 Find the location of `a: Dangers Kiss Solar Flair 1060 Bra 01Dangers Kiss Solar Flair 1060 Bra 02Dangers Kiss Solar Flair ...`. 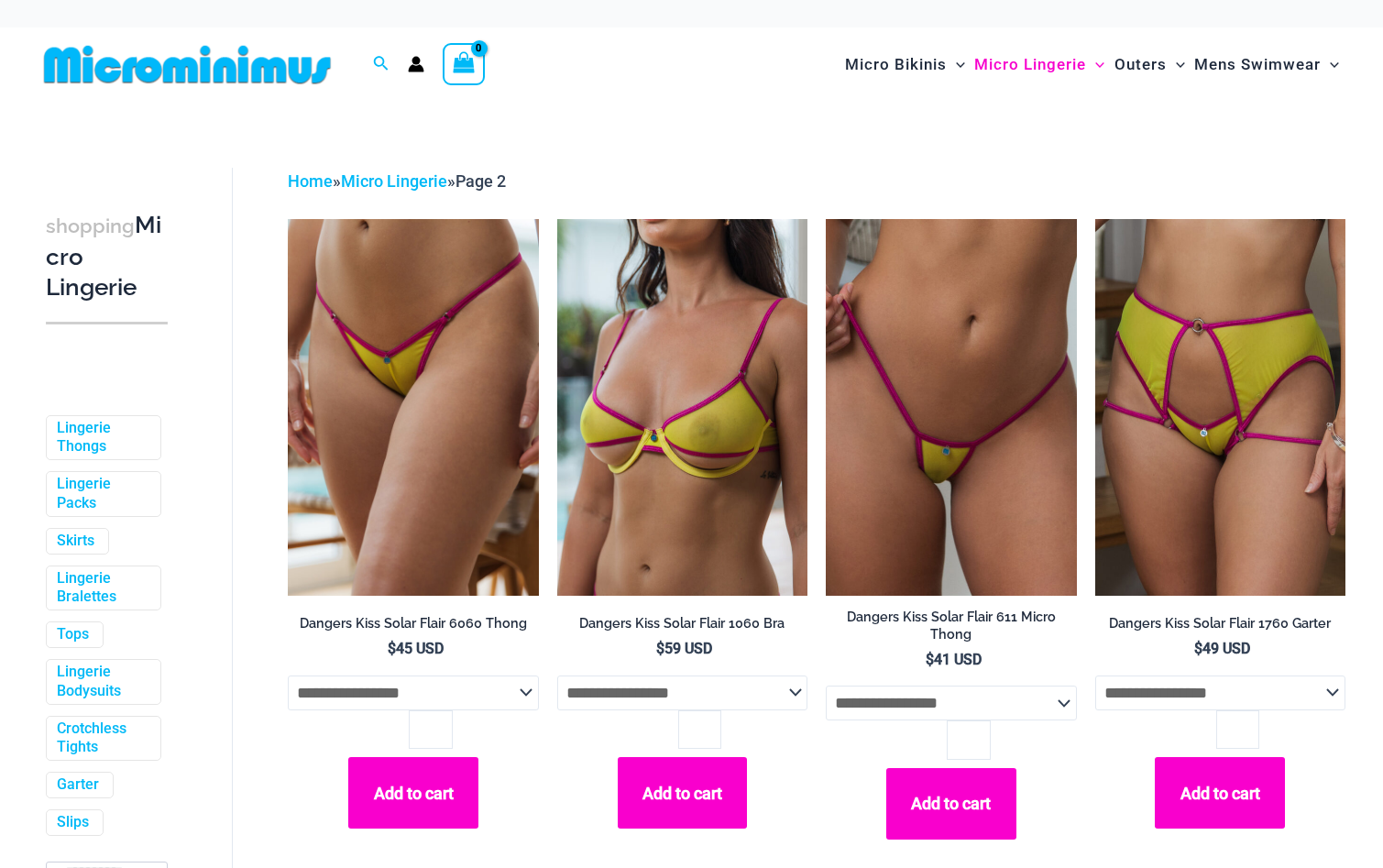

a: Dangers Kiss Solar Flair 1060 Bra 01Dangers Kiss Solar Flair 1060 Bra 02Dangers Kiss Solar Flair ... is located at coordinates (682, 407).